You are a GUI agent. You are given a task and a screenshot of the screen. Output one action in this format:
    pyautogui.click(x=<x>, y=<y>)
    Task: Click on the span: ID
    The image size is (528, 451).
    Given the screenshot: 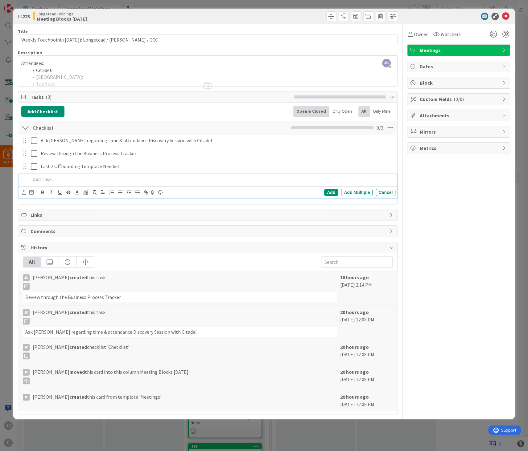 What is the action you would take?
    pyautogui.click(x=24, y=16)
    